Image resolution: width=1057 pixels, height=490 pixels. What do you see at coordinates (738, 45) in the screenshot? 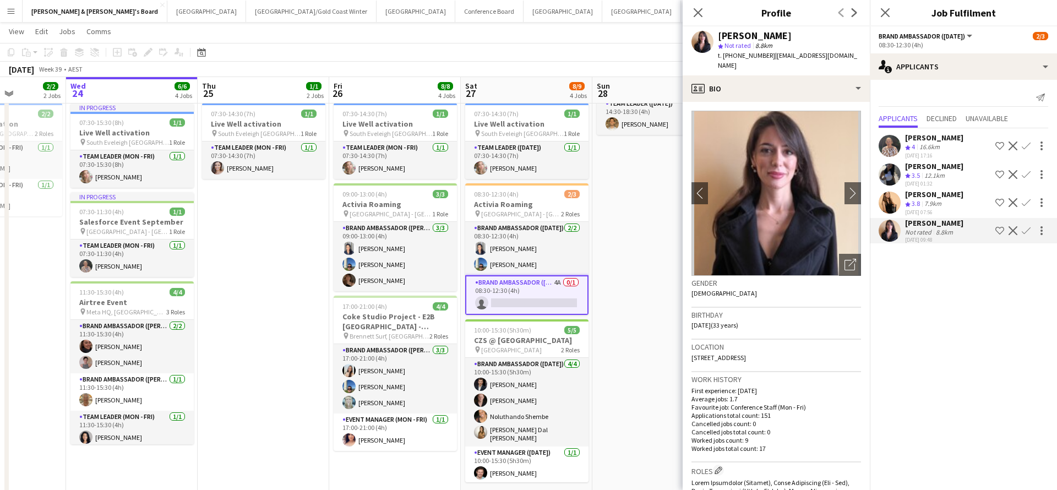
I see `span: Not rated` at bounding box center [738, 45].